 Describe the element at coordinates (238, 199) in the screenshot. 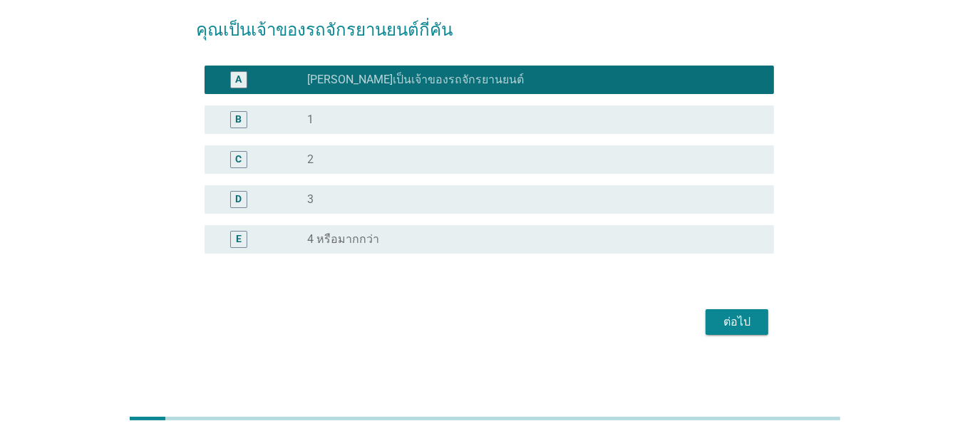

I see `div: D` at that location.